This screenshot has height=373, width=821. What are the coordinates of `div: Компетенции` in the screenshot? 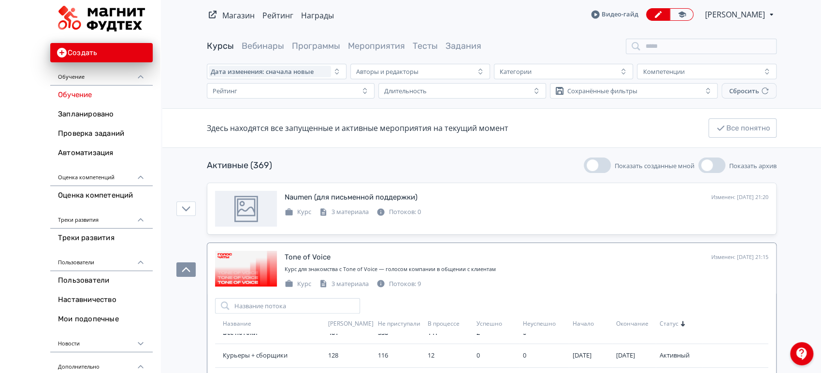 It's located at (663, 72).